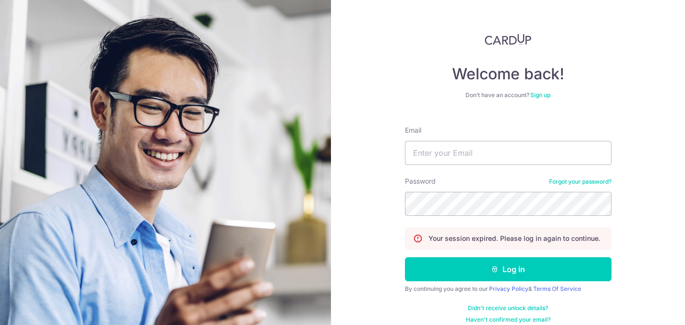 The height and width of the screenshot is (325, 685). What do you see at coordinates (507, 308) in the screenshot?
I see `a: Didn't receive unlock details?` at bounding box center [507, 308].